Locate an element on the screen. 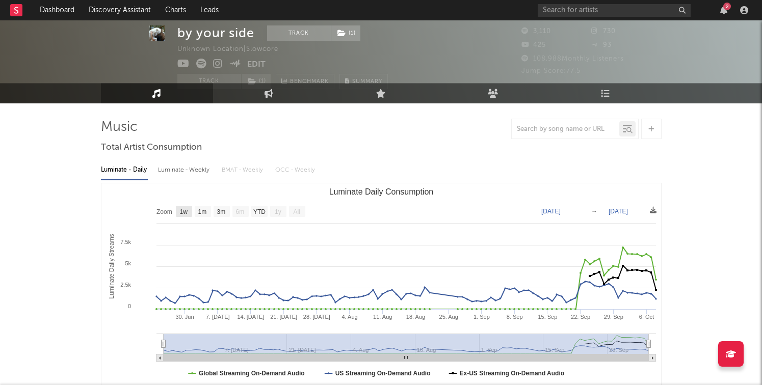  text: 1y is located at coordinates (278, 212).